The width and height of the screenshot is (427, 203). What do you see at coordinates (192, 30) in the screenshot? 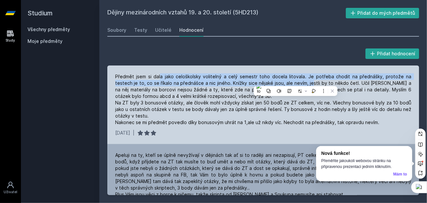
I see `div: Hodnocení` at bounding box center [192, 30].